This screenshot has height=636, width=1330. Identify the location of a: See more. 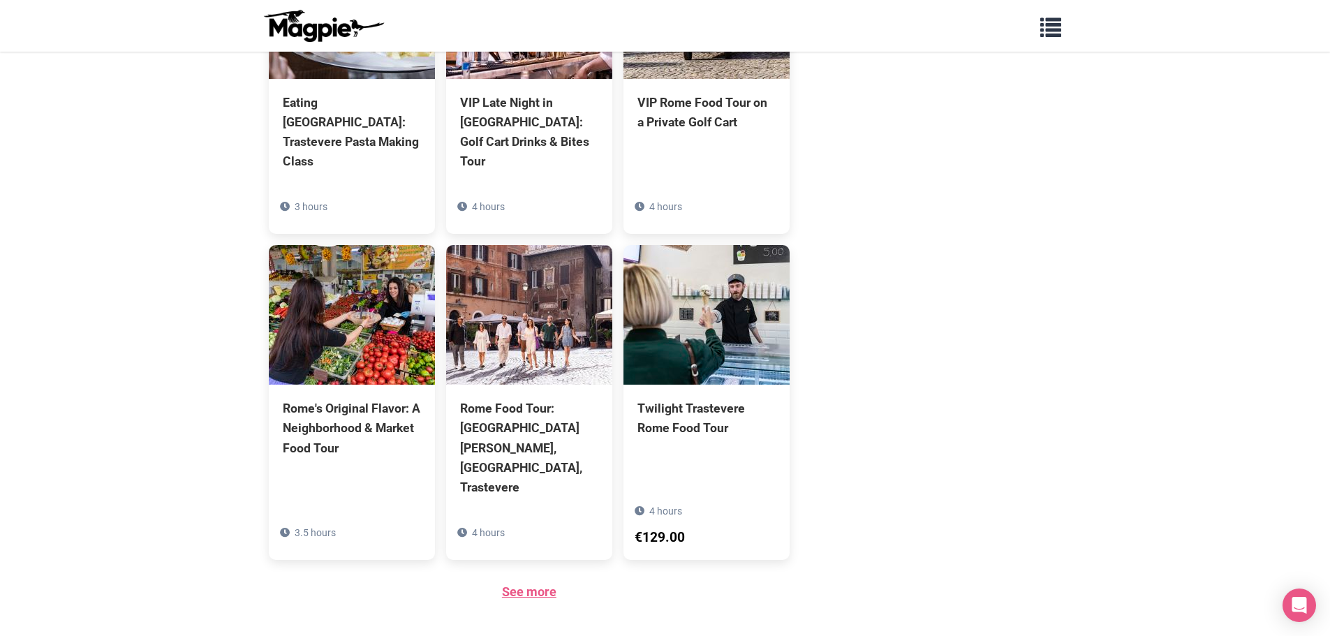
(529, 591).